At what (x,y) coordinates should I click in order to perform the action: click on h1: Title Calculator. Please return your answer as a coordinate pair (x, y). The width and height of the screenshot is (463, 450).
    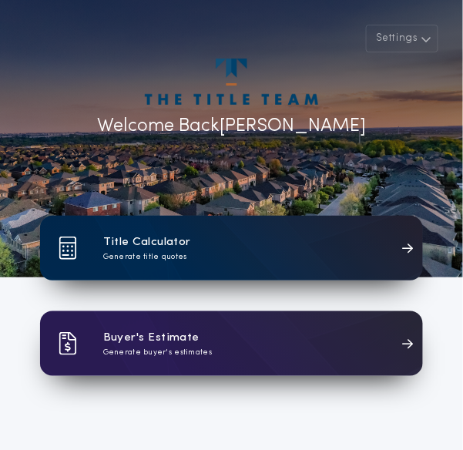
    Looking at the image, I should click on (147, 242).